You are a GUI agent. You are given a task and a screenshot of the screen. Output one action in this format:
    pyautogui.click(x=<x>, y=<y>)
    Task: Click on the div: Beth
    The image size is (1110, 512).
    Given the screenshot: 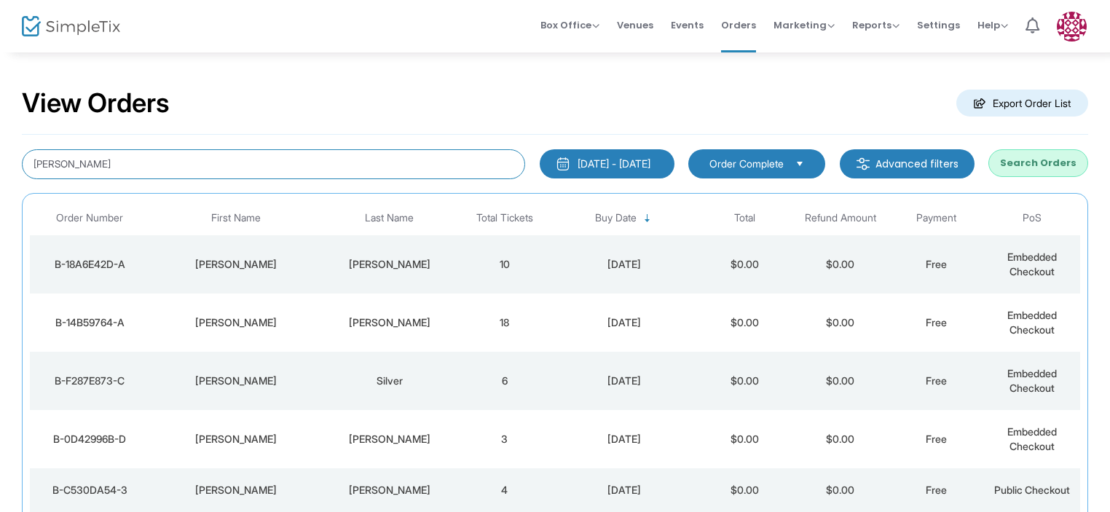 What is the action you would take?
    pyautogui.click(x=236, y=264)
    